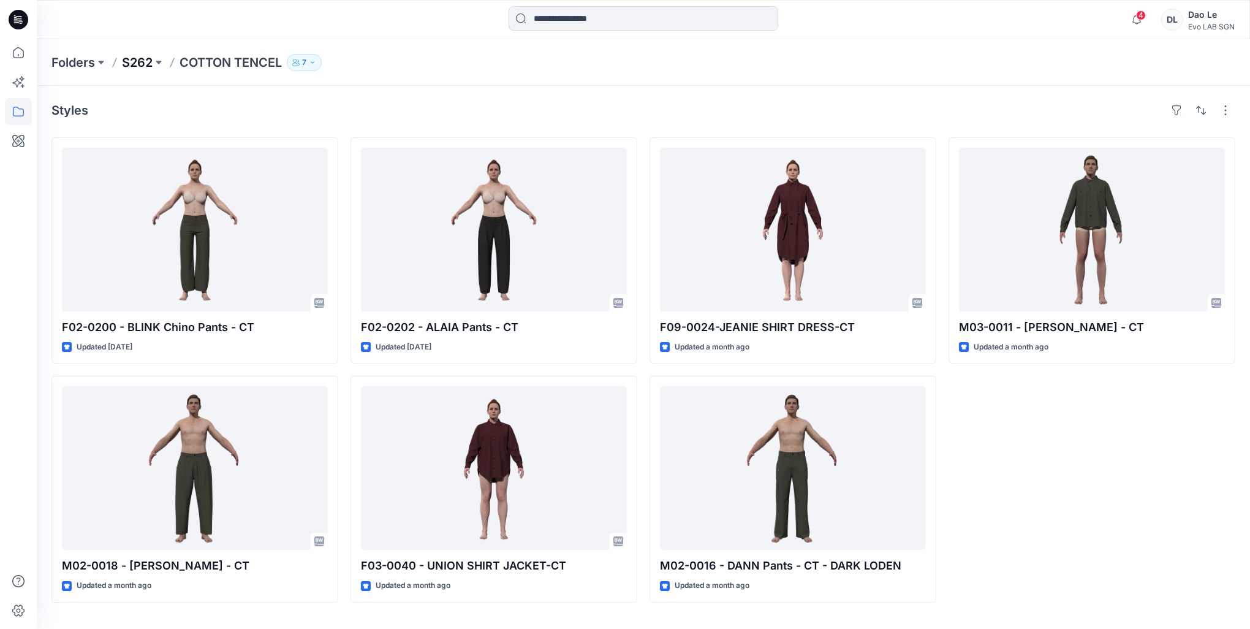 The image size is (1250, 629). Describe the element at coordinates (793, 467) in the screenshot. I see `a: M02-0016 - DANN Pants - CT - DARK LODEN` at that location.